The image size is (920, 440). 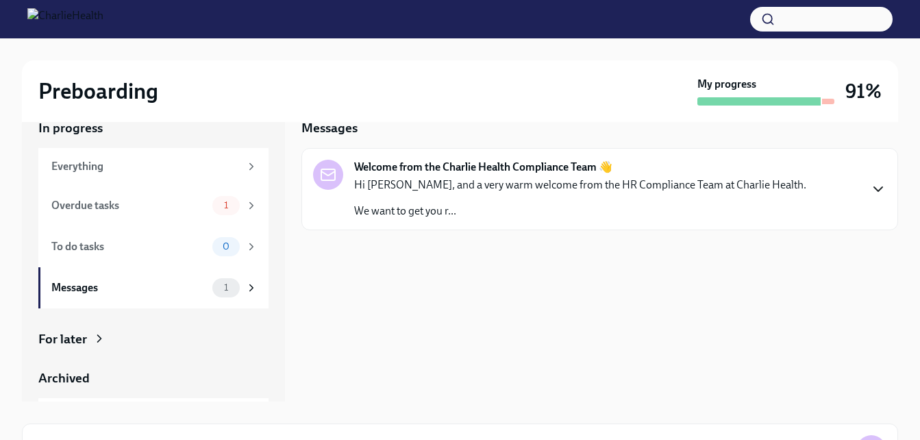 I want to click on h2: Preboarding, so click(x=98, y=91).